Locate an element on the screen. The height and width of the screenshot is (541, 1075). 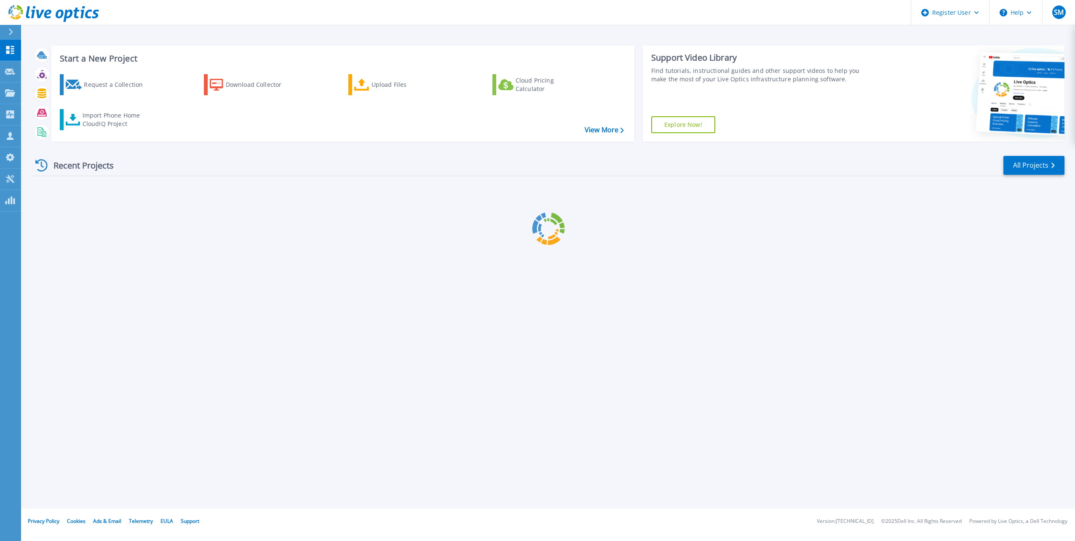
a: Cookies is located at coordinates (76, 520).